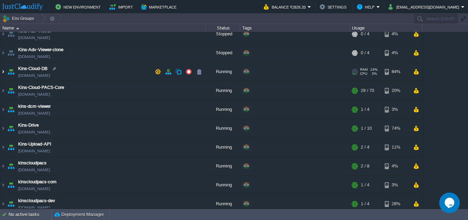 Image resolution: width=468 pixels, height=220 pixels. I want to click on span: Kins-Cloud-DB, so click(33, 69).